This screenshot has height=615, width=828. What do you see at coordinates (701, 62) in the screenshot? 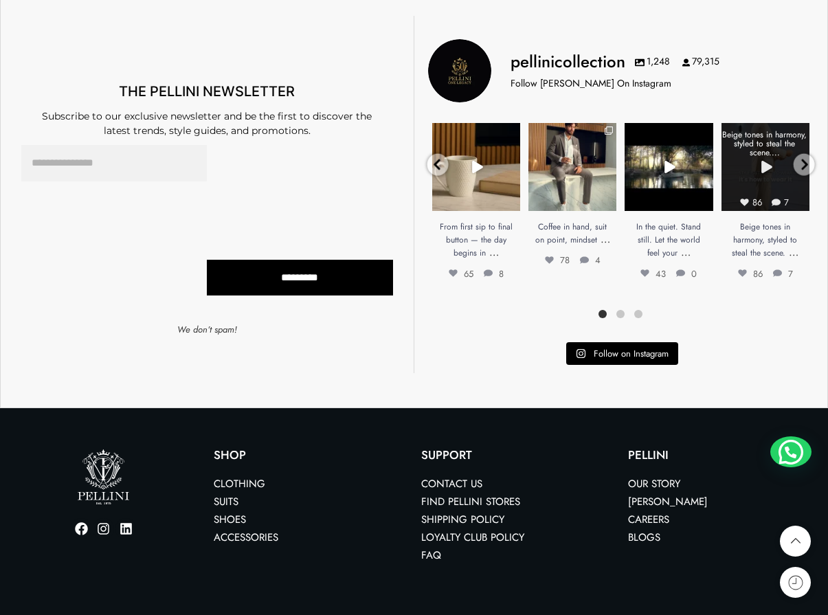
I see `span: 79,315` at bounding box center [701, 62].